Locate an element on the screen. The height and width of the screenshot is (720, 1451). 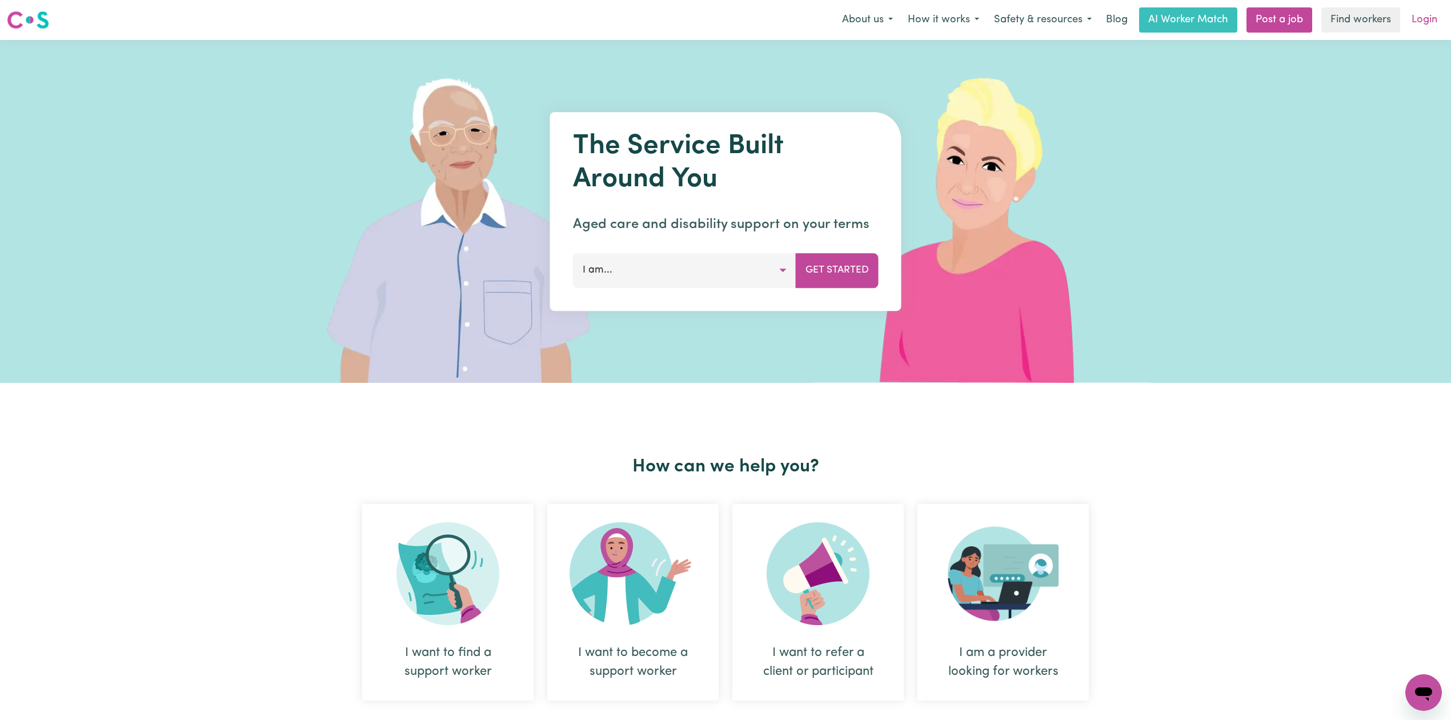
button: Get Started is located at coordinates (837, 270).